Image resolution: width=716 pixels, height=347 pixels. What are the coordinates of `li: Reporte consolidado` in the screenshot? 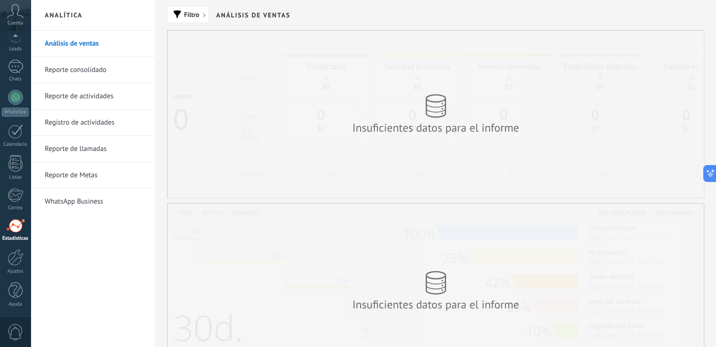 It's located at (93, 70).